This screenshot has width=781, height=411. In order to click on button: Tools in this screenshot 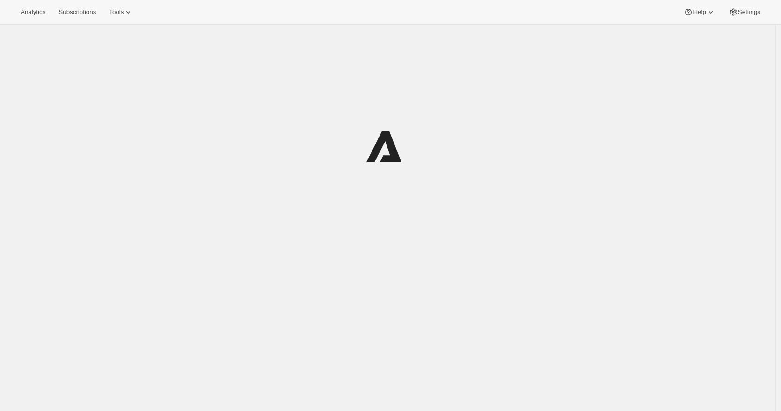, I will do `click(121, 12)`.